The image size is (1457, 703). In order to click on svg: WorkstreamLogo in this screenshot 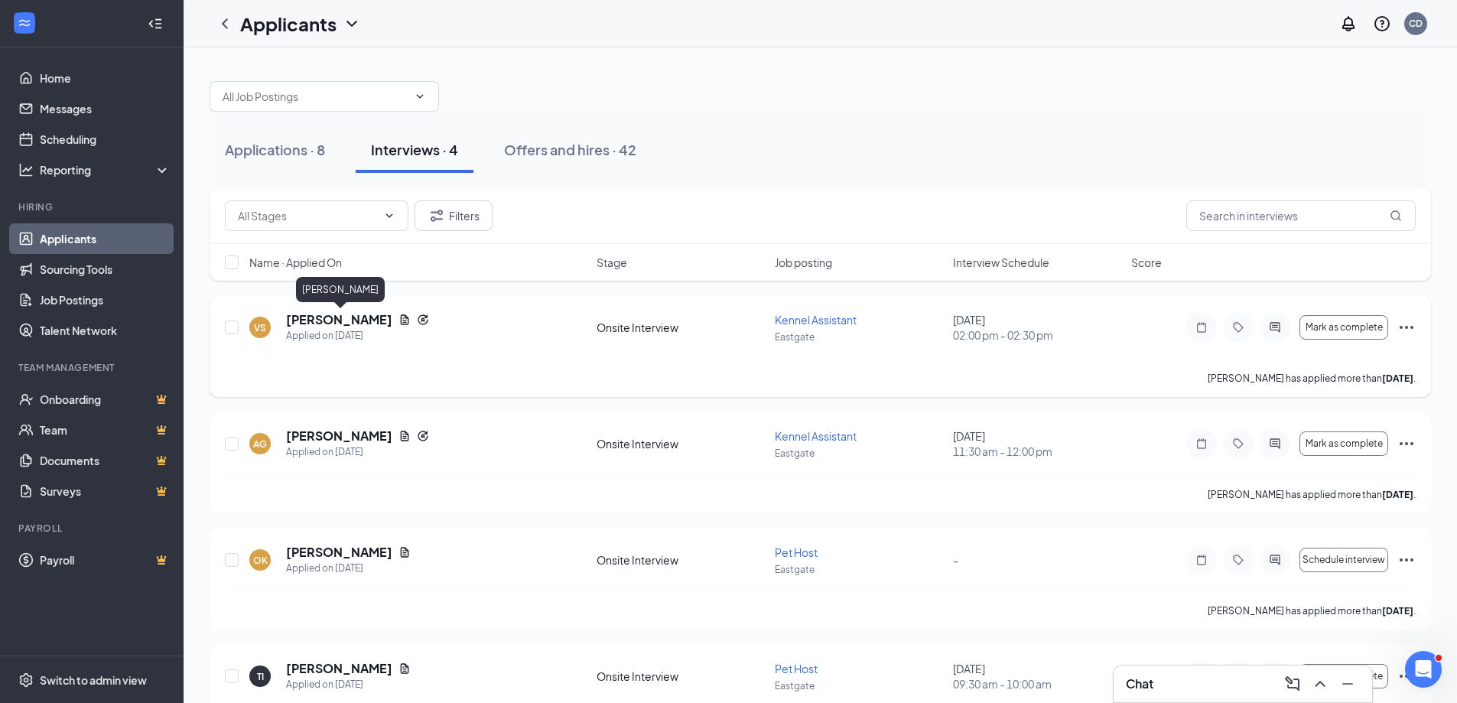, I will do `click(24, 23)`.